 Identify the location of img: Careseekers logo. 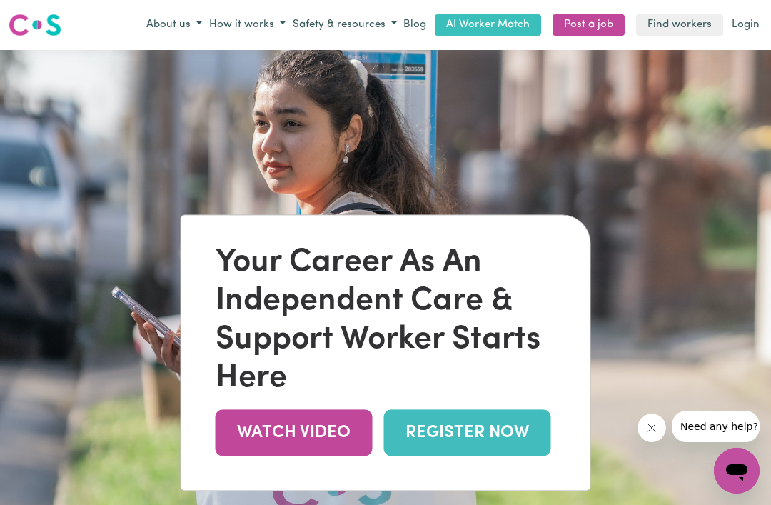
(35, 25).